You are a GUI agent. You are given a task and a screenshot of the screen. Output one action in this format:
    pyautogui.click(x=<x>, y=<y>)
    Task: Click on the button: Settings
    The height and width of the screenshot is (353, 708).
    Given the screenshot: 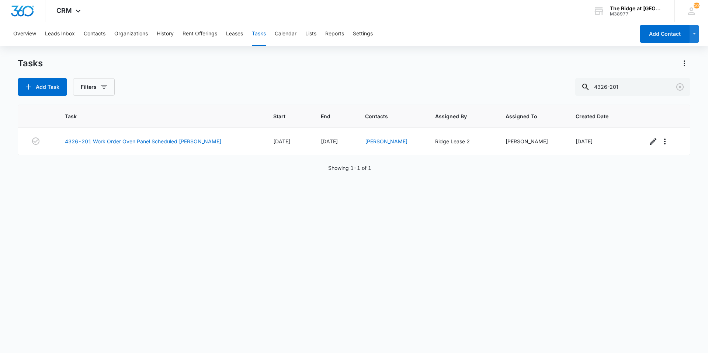 What is the action you would take?
    pyautogui.click(x=363, y=34)
    